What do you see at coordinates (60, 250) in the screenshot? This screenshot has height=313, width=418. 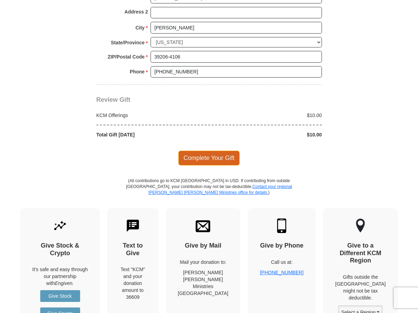 I see `h4: Give Stock & Crypto` at bounding box center [60, 250].